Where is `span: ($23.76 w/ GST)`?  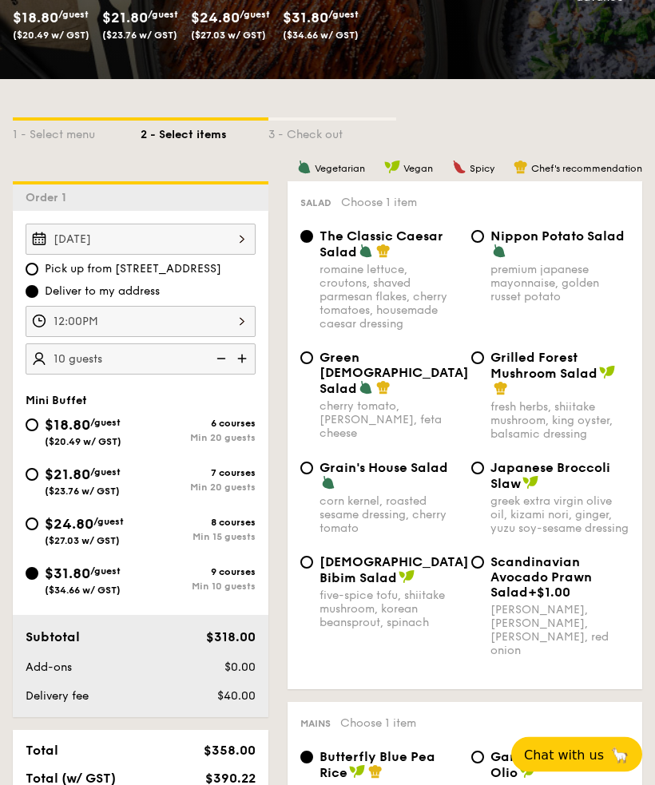
span: ($23.76 w/ GST) is located at coordinates (82, 492).